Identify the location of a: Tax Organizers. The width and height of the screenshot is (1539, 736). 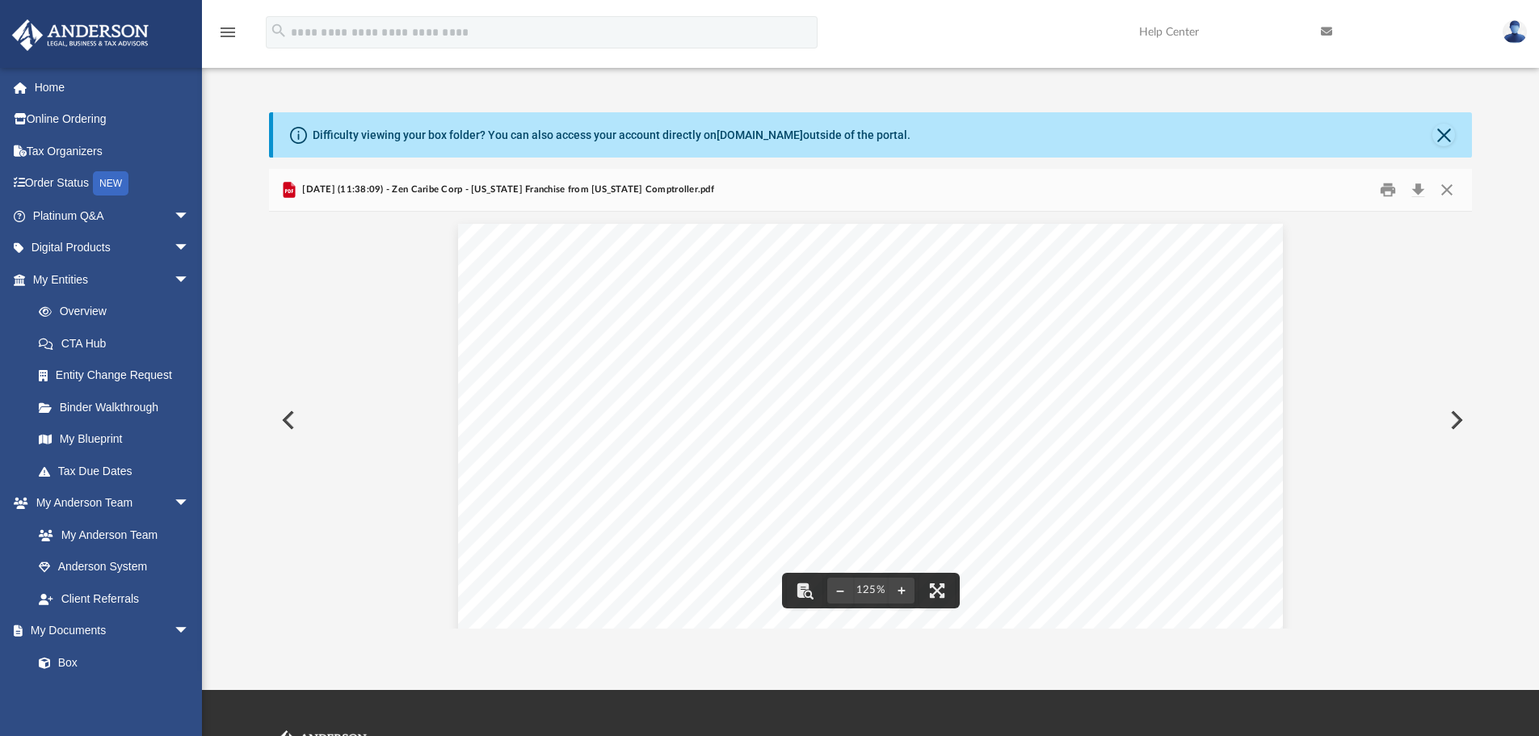
(112, 151).